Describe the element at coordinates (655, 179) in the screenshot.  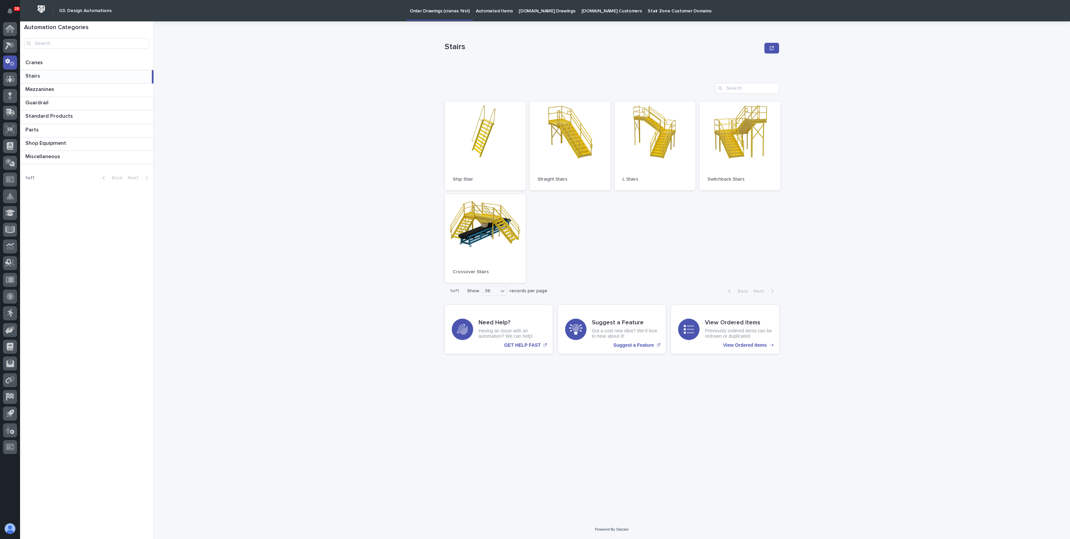
I see `p: L Stairs` at that location.